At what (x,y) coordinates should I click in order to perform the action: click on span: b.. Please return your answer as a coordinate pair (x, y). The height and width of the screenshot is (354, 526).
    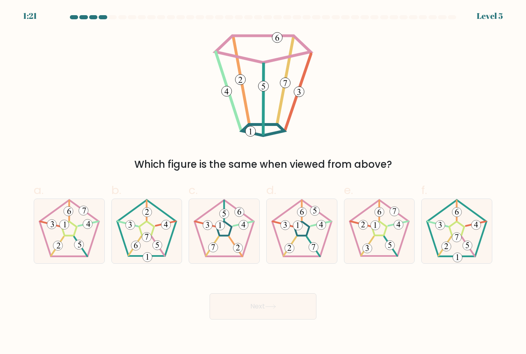
    Looking at the image, I should click on (116, 190).